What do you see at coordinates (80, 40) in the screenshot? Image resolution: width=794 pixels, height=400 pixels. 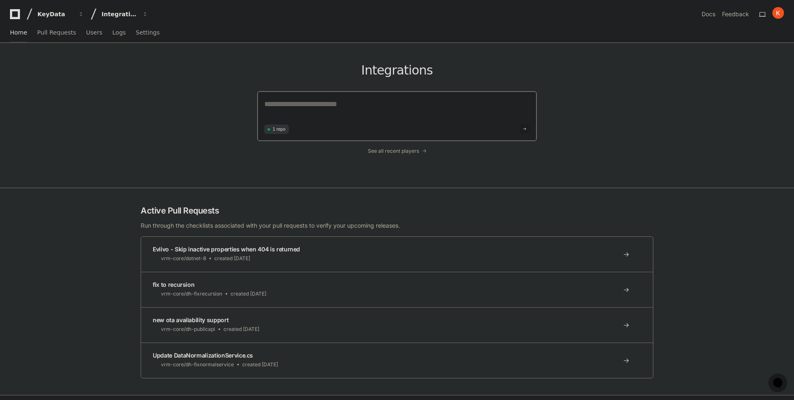 I see `div: Welcome` at bounding box center [80, 40].